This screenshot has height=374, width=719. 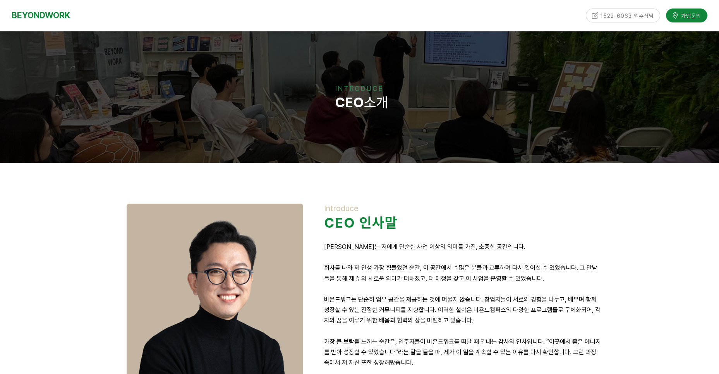 What do you see at coordinates (359, 88) in the screenshot?
I see `span: INTRODUCE` at bounding box center [359, 88].